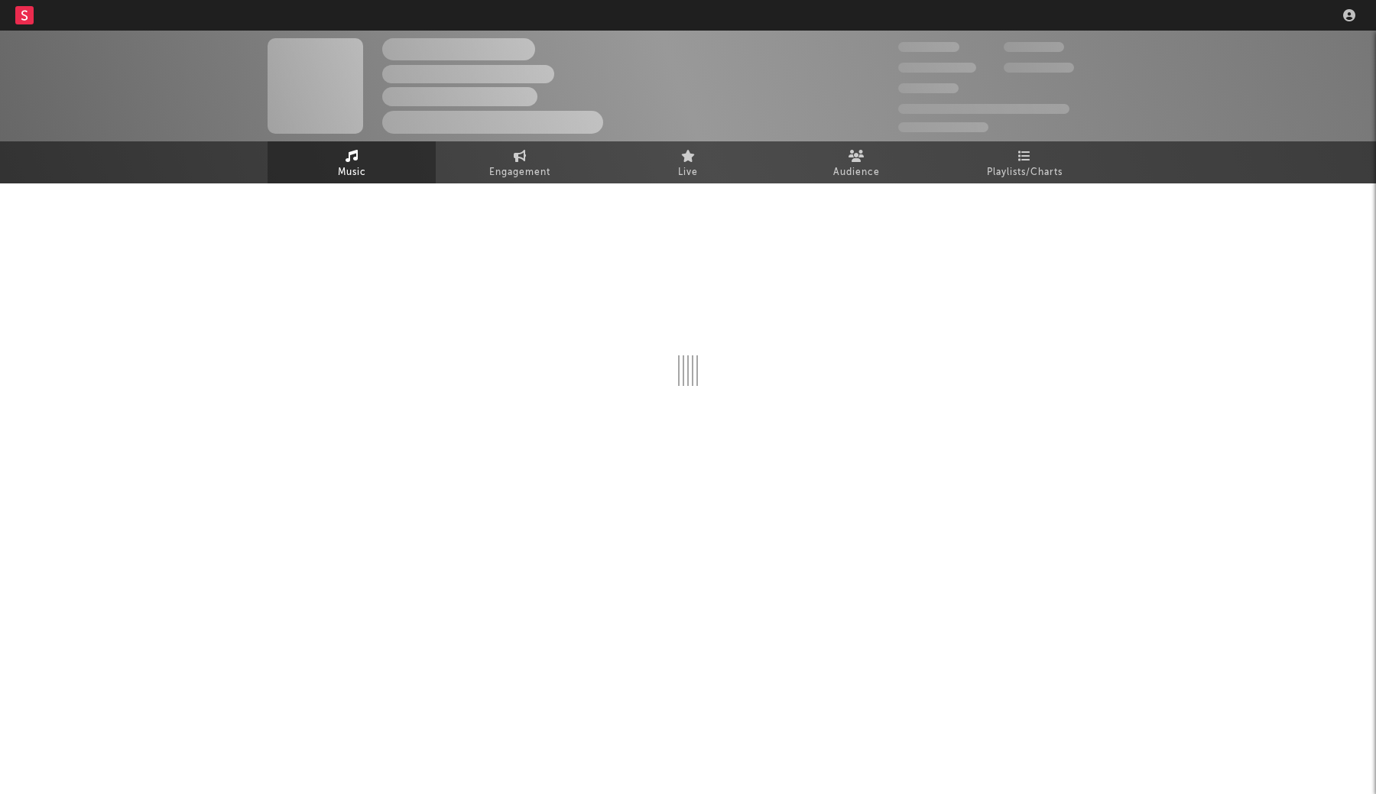 Image resolution: width=1376 pixels, height=794 pixels. Describe the element at coordinates (984, 109) in the screenshot. I see `span: 50,000,000 Monthly Listeners` at that location.